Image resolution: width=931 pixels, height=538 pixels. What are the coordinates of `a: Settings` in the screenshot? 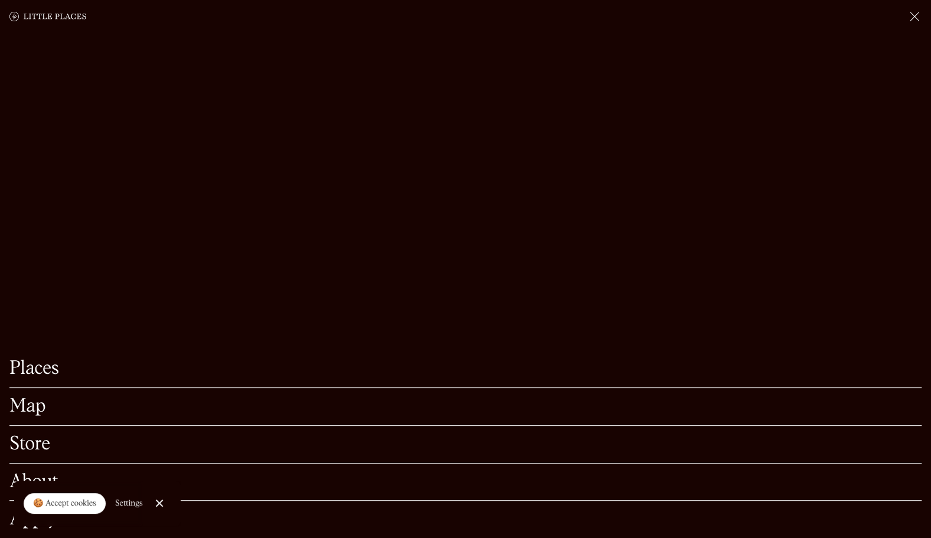 It's located at (129, 503).